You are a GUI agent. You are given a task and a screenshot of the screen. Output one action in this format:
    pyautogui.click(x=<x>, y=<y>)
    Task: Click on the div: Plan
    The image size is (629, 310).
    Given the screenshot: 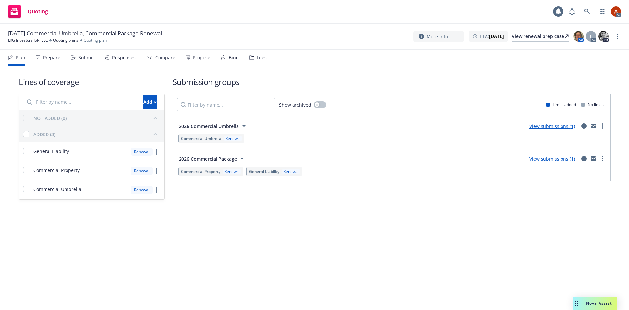 What is the action you would take?
    pyautogui.click(x=20, y=58)
    